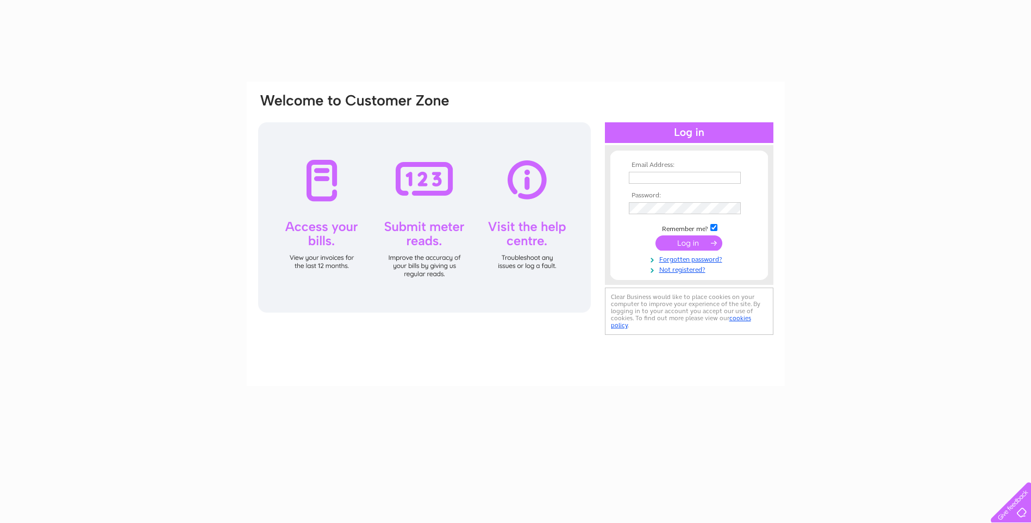  What do you see at coordinates (689, 165) in the screenshot?
I see `th: Email Address:` at bounding box center [689, 165].